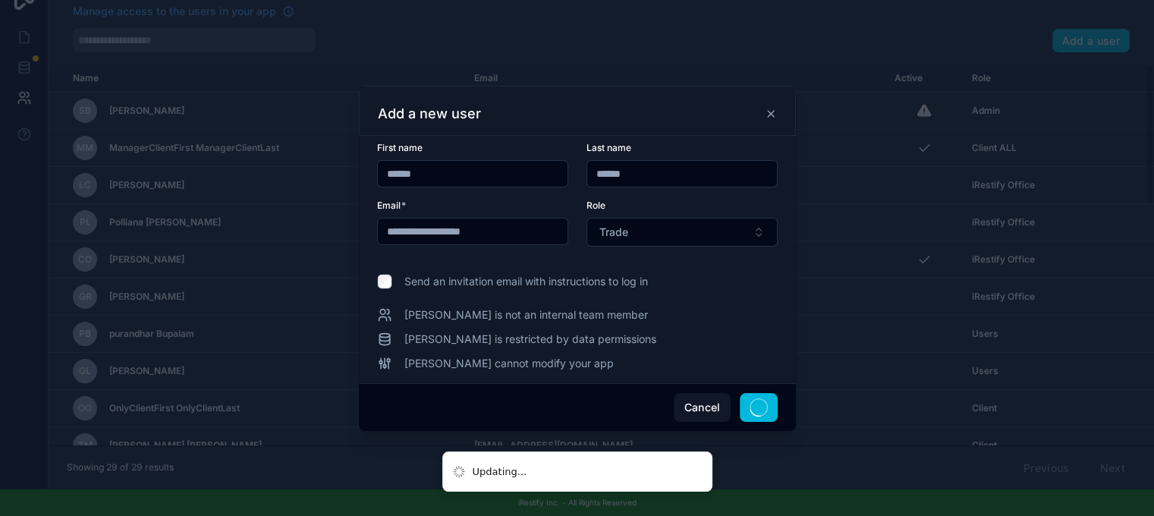 Image resolution: width=1154 pixels, height=516 pixels. What do you see at coordinates (429, 114) in the screenshot?
I see `h3: Add a new user` at bounding box center [429, 114].